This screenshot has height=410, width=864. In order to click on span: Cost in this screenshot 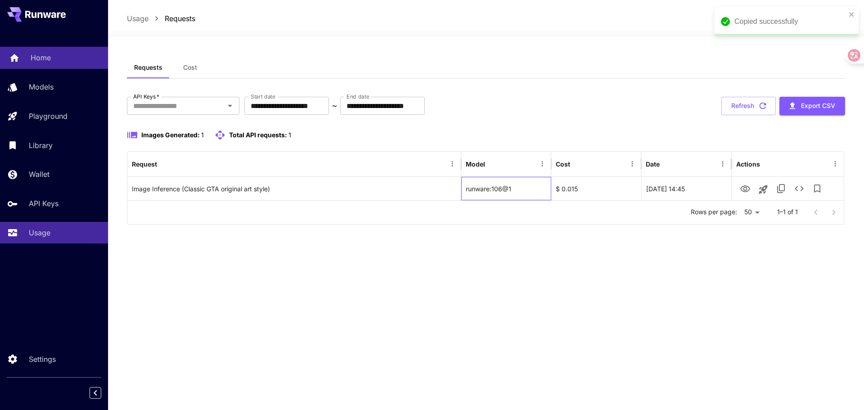, I will do `click(190, 67)`.